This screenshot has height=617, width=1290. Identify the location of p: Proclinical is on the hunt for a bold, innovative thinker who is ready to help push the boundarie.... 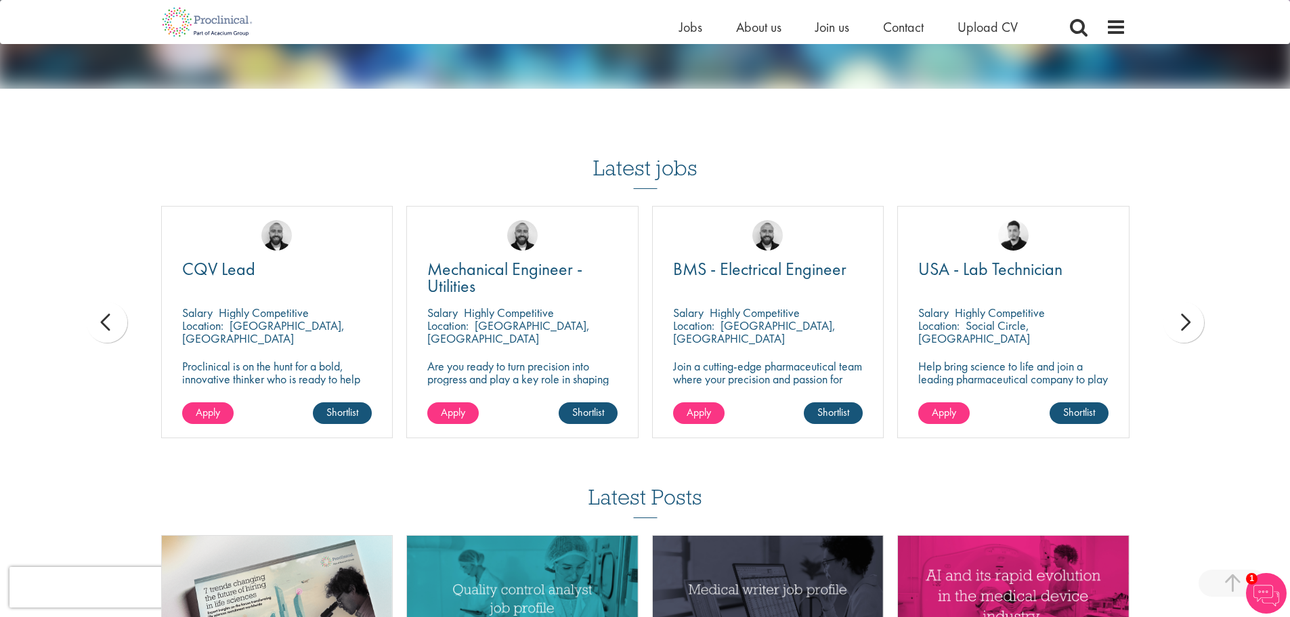
(277, 385).